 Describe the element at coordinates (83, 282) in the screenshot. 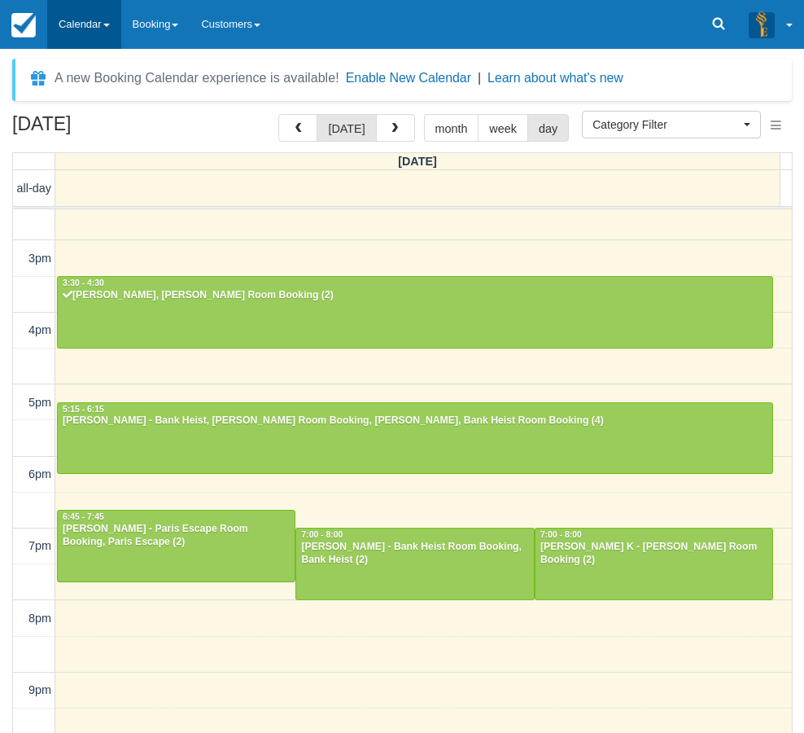

I see `span: 3:30 - 4:30` at that location.